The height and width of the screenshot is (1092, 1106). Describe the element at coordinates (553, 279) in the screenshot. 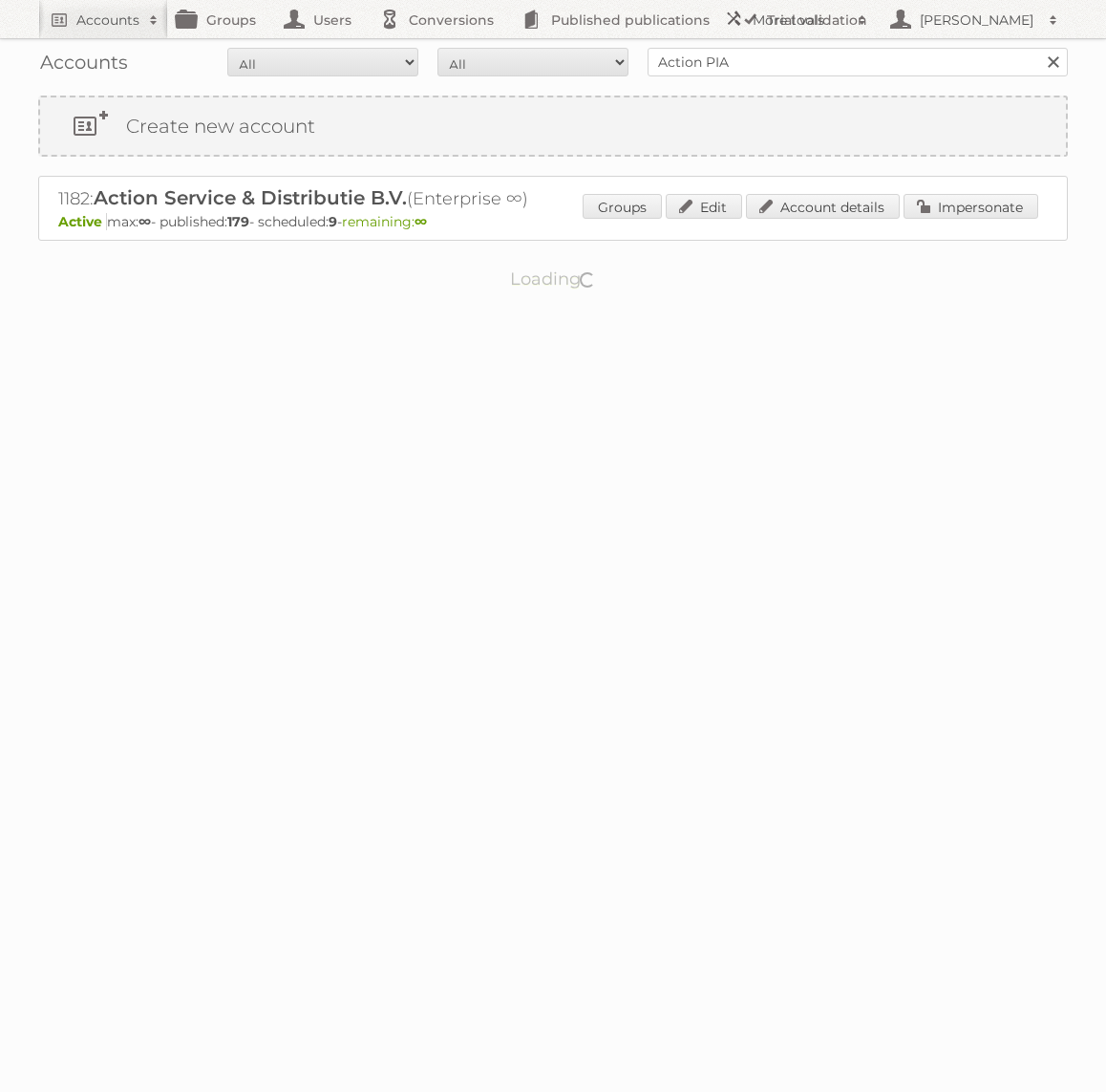

I see `p: Loading` at that location.